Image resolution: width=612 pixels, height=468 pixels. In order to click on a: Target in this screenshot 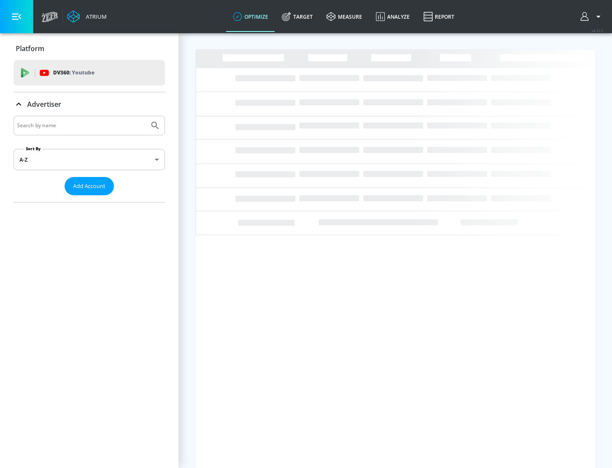, I will do `click(297, 17)`.